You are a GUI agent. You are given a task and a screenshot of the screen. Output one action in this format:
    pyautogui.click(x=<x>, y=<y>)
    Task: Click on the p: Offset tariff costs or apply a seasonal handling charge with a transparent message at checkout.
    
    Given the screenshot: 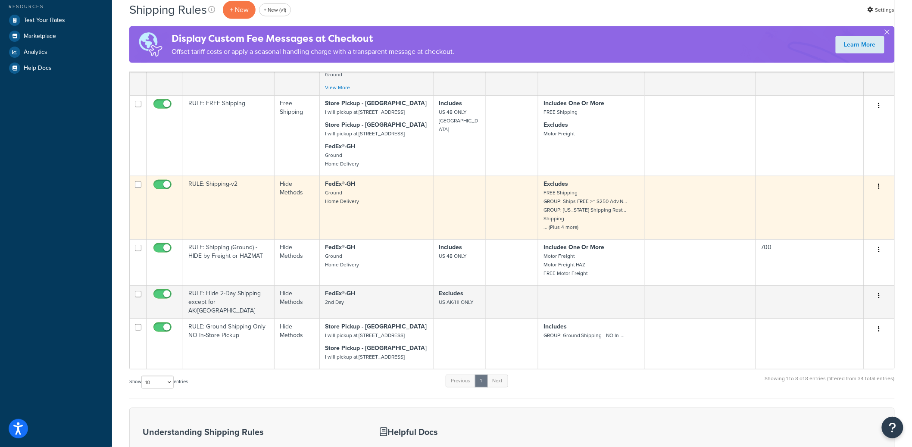 What is the action you would take?
    pyautogui.click(x=313, y=52)
    